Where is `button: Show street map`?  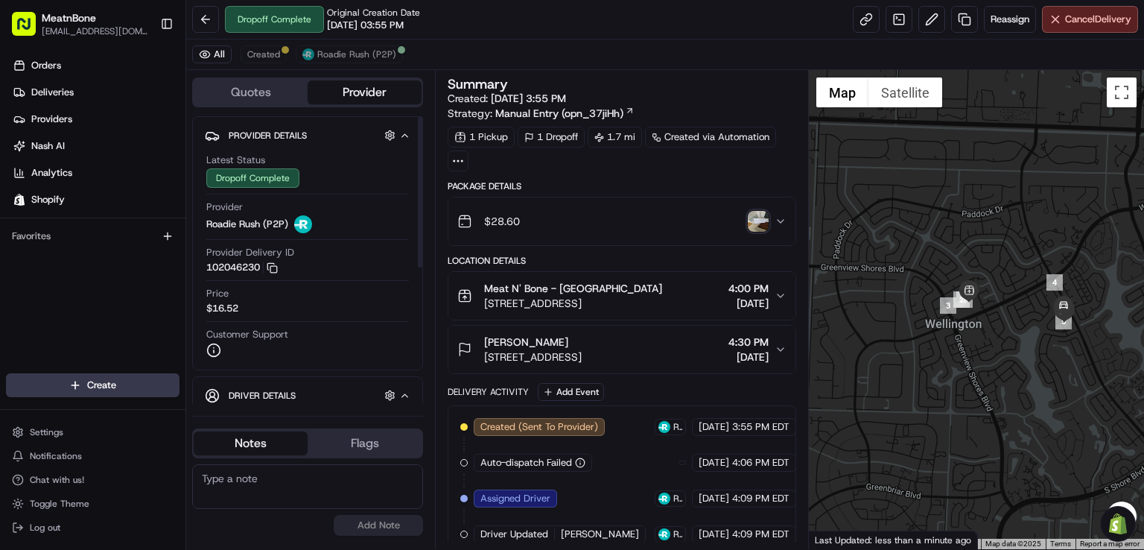 button: Show street map is located at coordinates (842, 92).